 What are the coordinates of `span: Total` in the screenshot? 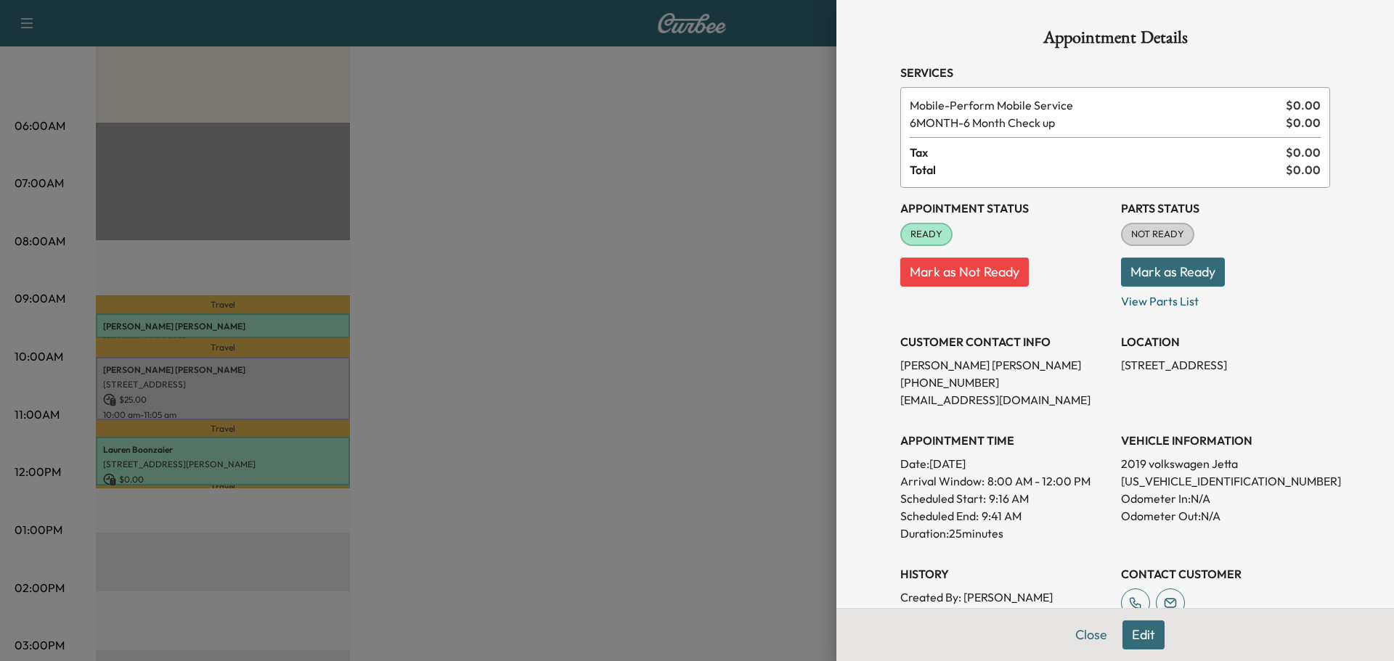 It's located at (1098, 170).